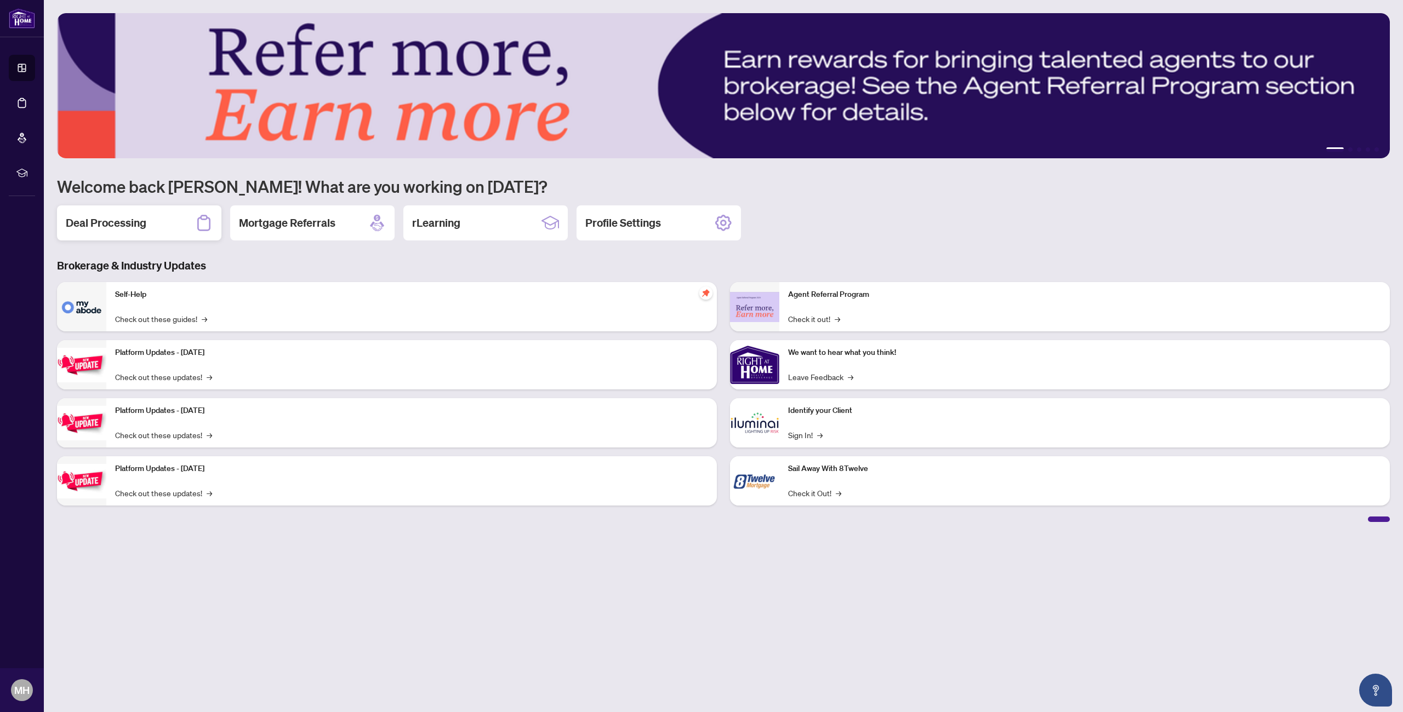  I want to click on h3: Brokerage & Industry Updates, so click(723, 266).